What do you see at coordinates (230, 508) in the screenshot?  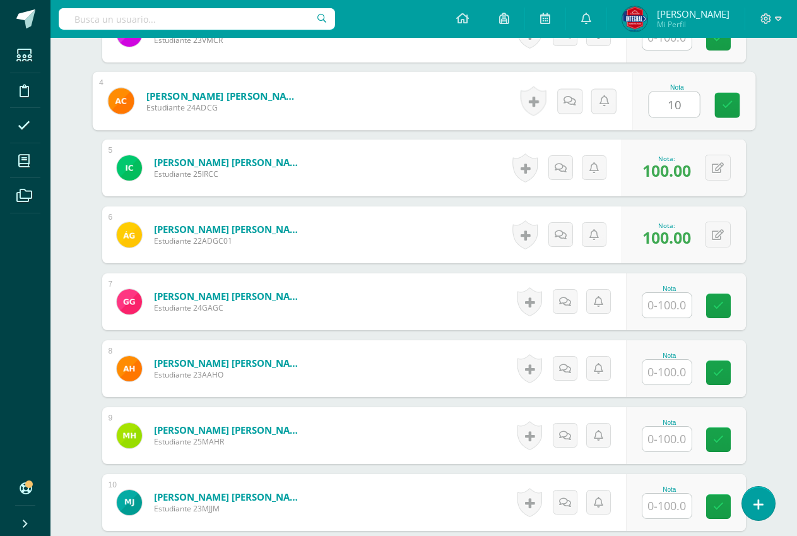 I see `span: Estudiante 23MJJM` at bounding box center [230, 508].